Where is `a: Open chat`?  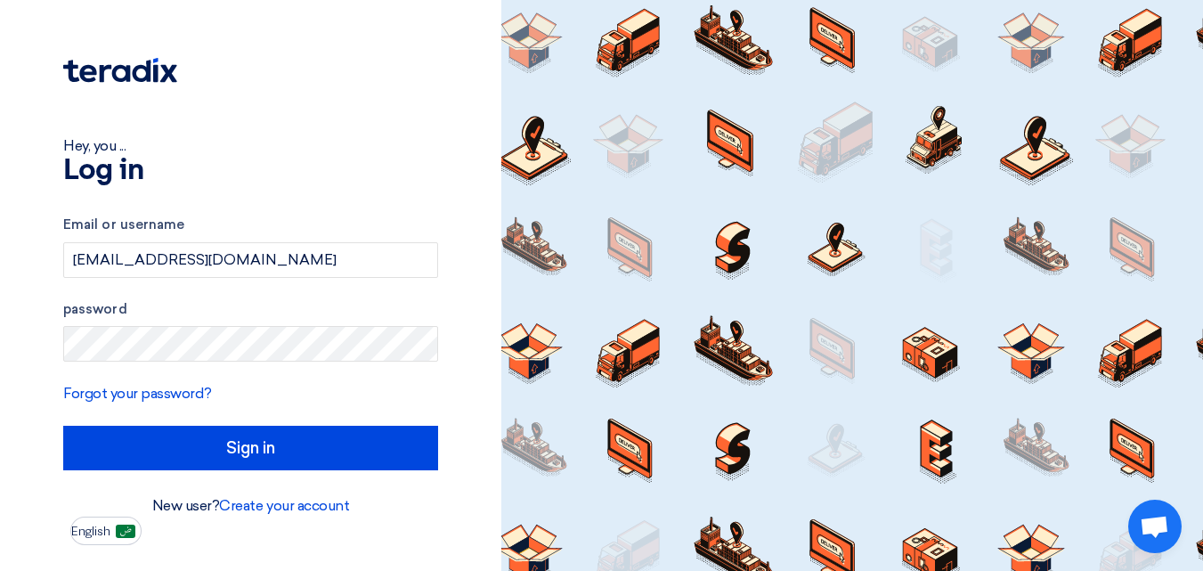 a: Open chat is located at coordinates (1155, 526).